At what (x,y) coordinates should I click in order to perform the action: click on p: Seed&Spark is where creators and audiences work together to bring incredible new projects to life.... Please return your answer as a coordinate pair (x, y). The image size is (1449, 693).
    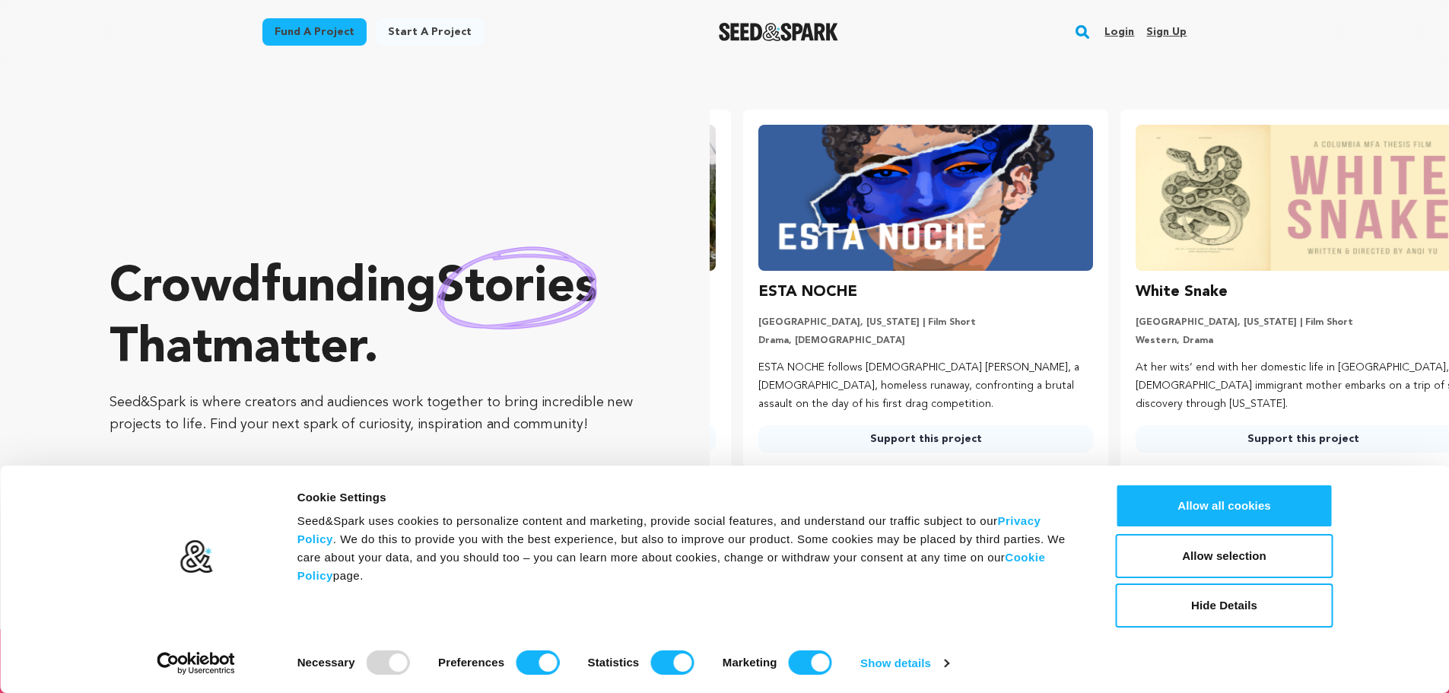
    Looking at the image, I should click on (379, 414).